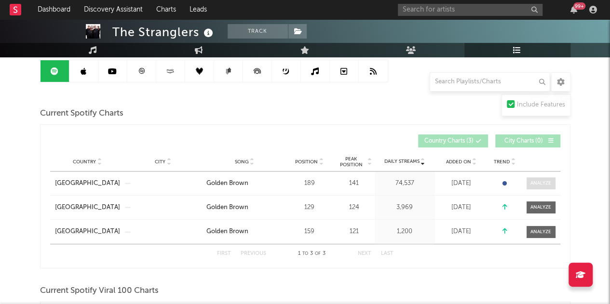 Image resolution: width=610 pixels, height=304 pixels. I want to click on input: Search for artists, so click(470, 10).